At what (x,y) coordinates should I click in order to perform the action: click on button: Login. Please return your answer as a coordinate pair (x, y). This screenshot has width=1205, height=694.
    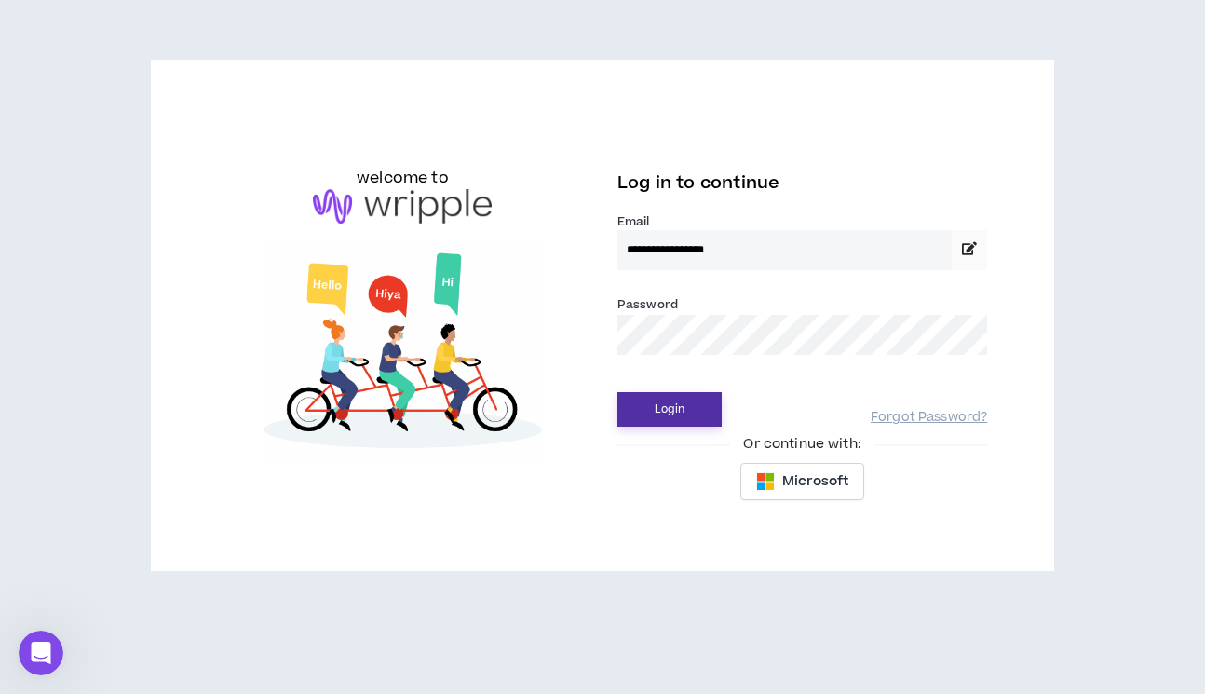
    Looking at the image, I should click on (670, 409).